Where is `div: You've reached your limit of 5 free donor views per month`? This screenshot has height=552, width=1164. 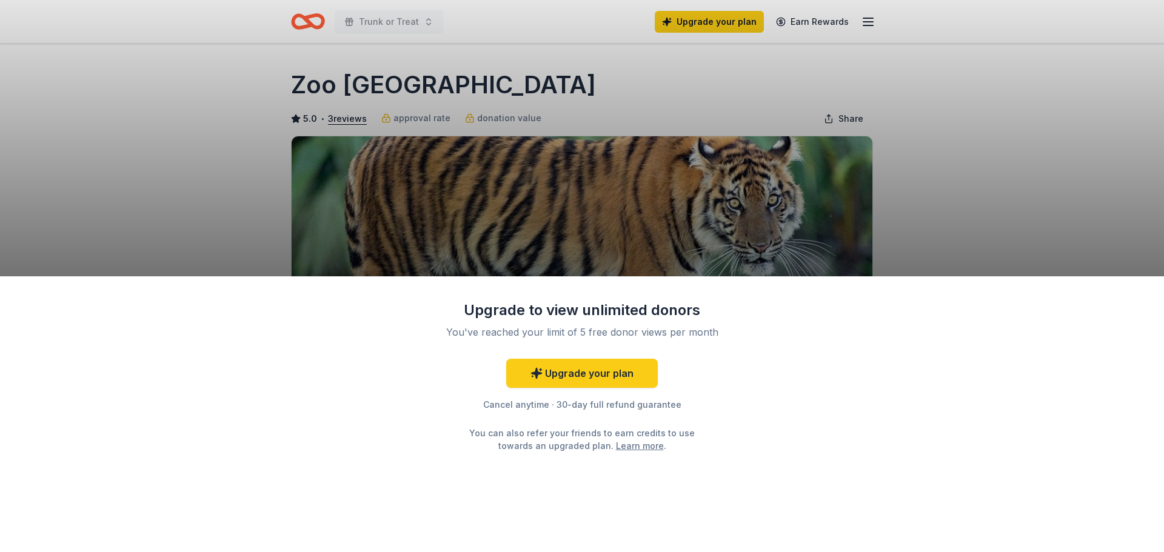 div: You've reached your limit of 5 free donor views per month is located at coordinates (582, 332).